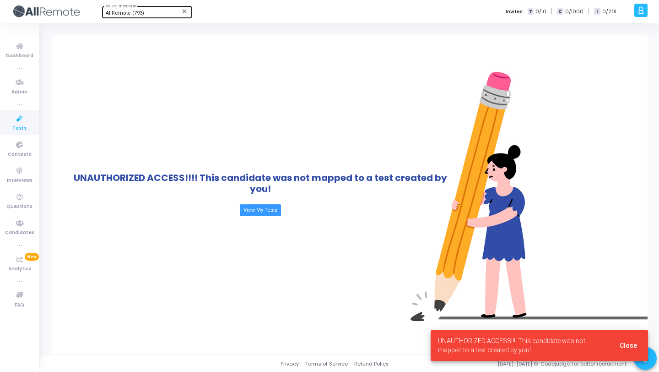  I want to click on a: Terms of Service, so click(326, 363).